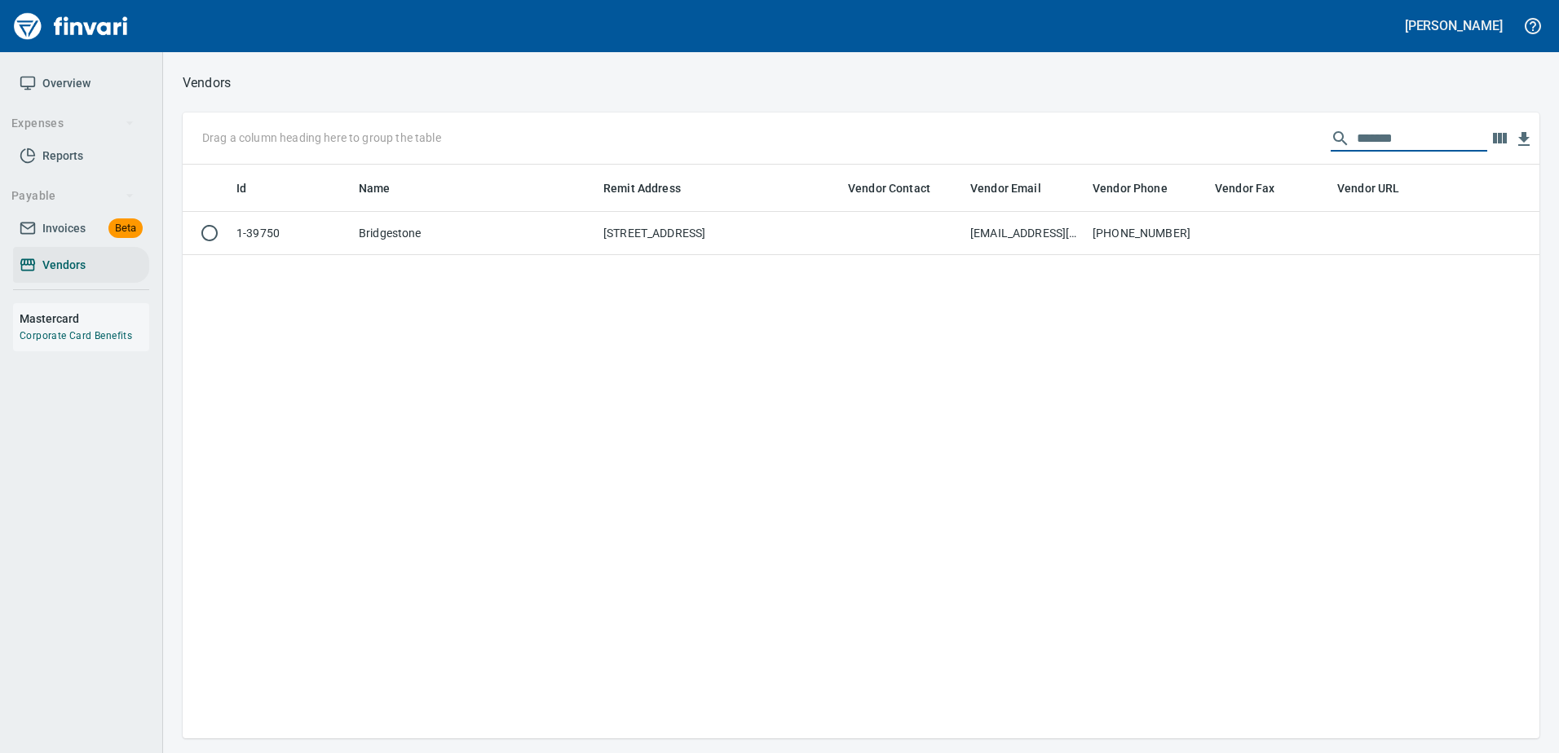 This screenshot has width=1559, height=753. Describe the element at coordinates (64, 265) in the screenshot. I see `span: Vendors` at that location.